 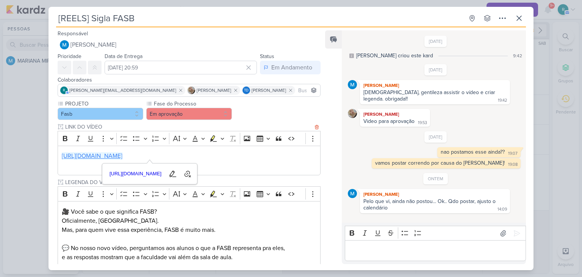 I want to click on div: Colaboradores, so click(x=189, y=80).